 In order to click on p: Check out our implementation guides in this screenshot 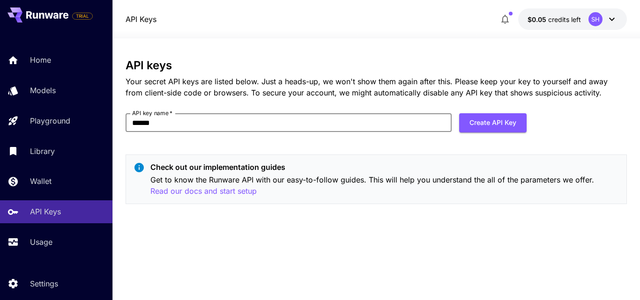, I will do `click(385, 167)`.